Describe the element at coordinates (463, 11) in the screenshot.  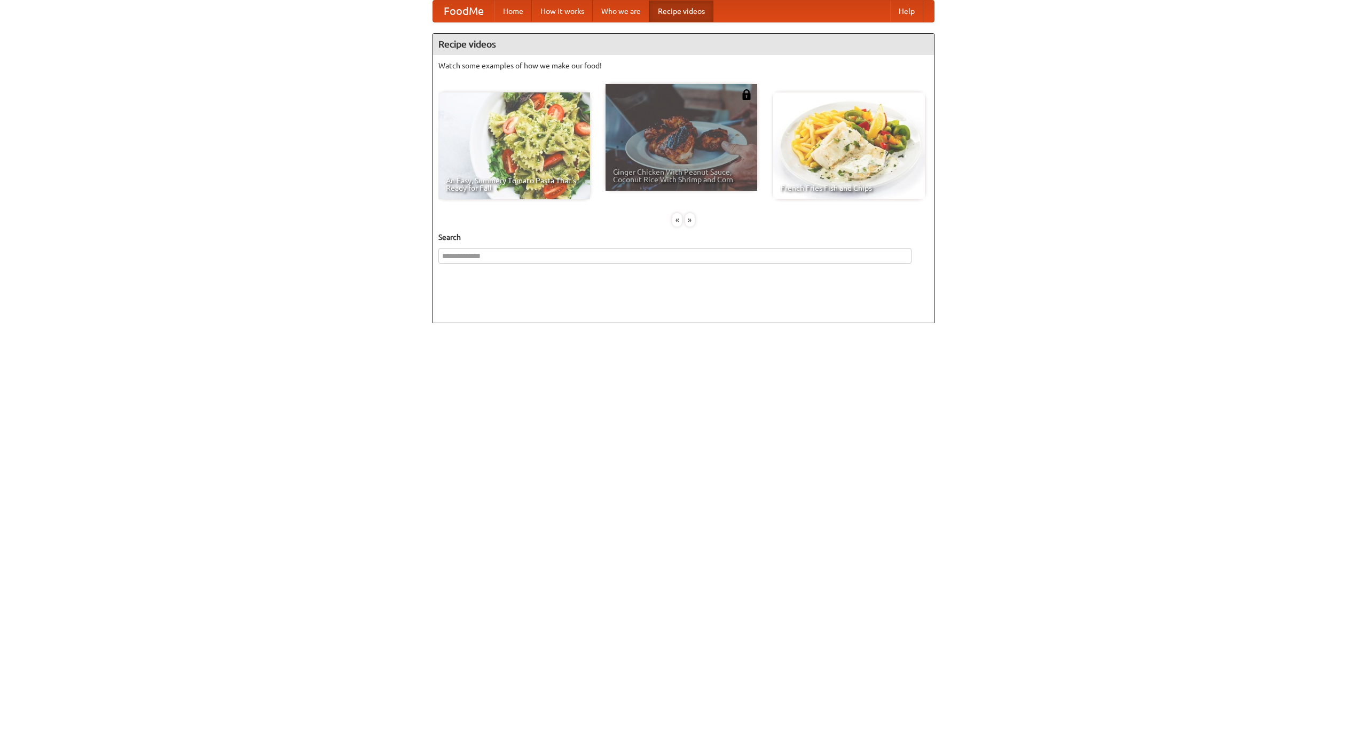
I see `a: FoodMe` at that location.